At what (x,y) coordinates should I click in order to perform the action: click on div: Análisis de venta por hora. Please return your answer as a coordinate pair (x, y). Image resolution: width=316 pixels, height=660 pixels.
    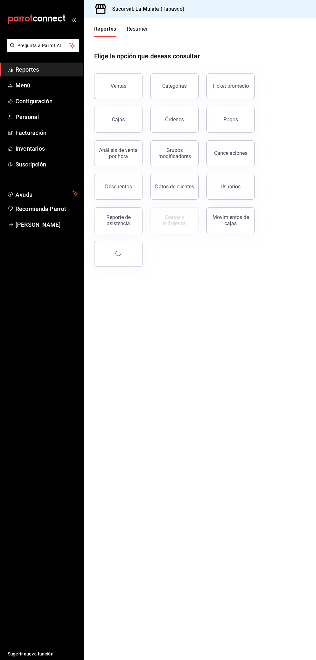
    Looking at the image, I should click on (118, 153).